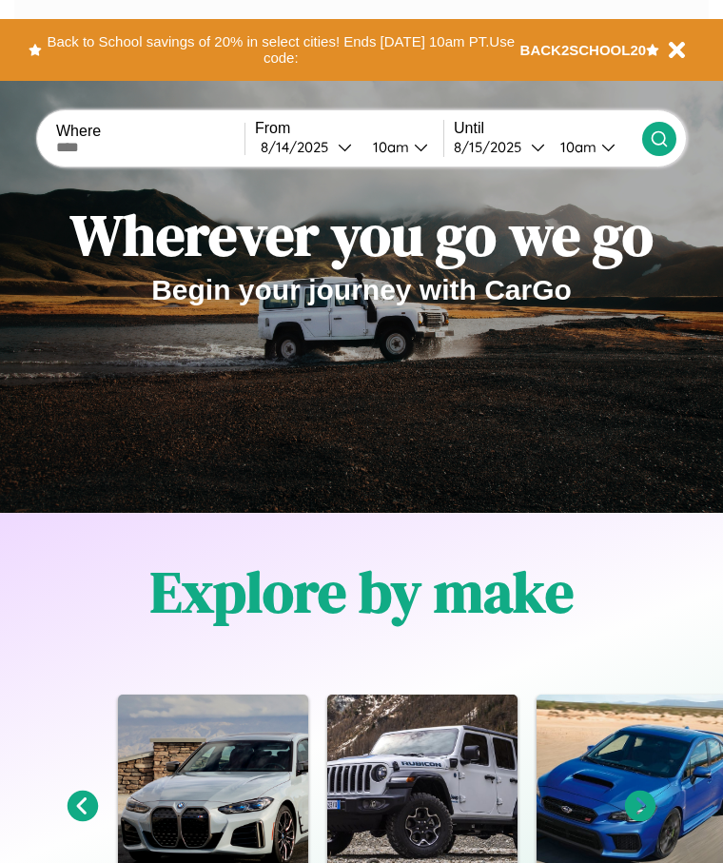  Describe the element at coordinates (362, 592) in the screenshot. I see `h1: Explore by make` at that location.